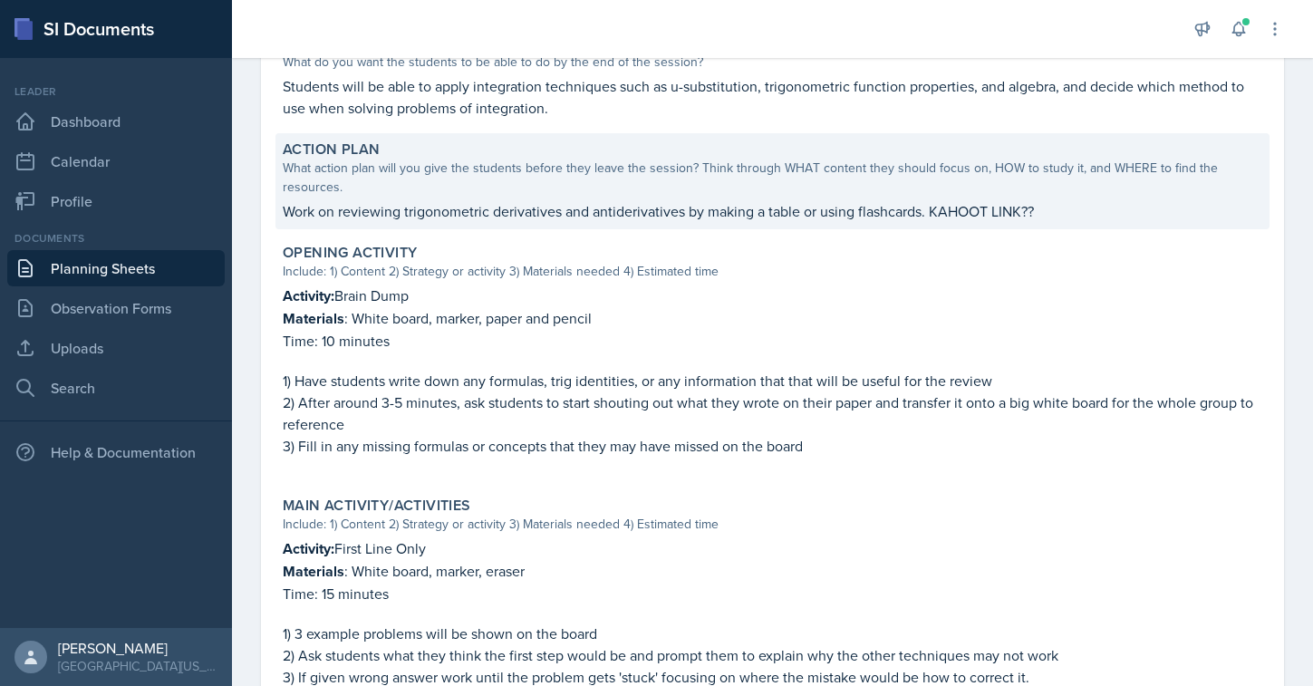 The height and width of the screenshot is (686, 1313). I want to click on div: Leader, so click(116, 92).